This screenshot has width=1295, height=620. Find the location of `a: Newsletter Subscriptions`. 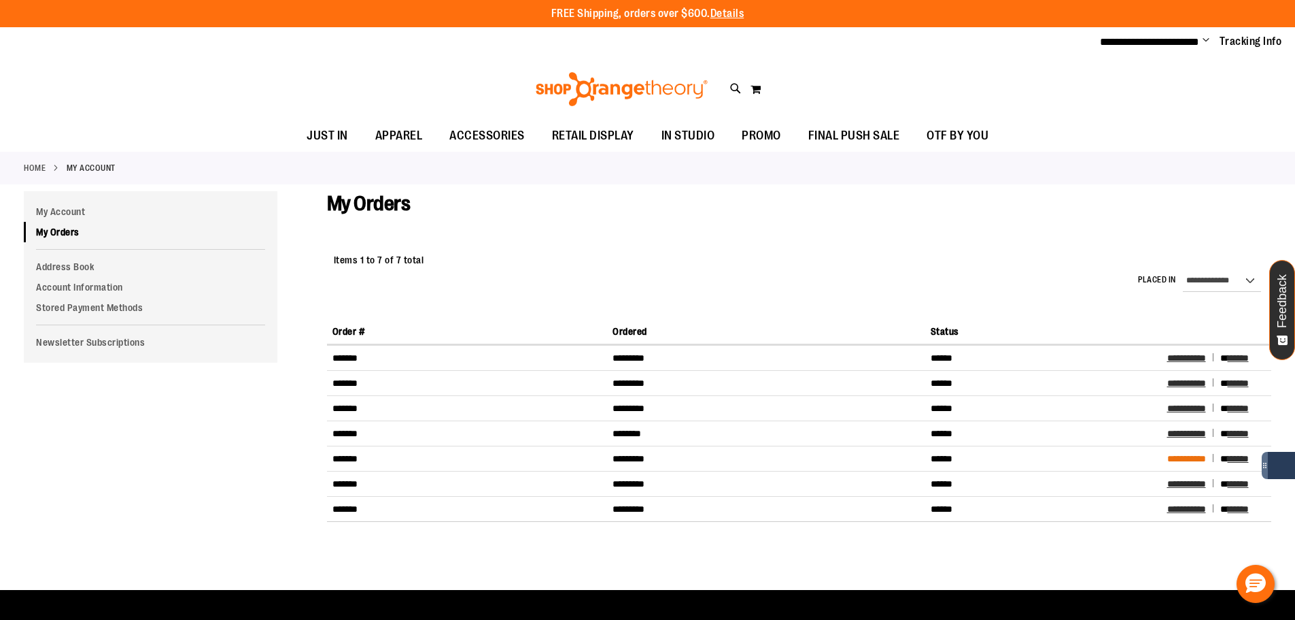

a: Newsletter Subscriptions is located at coordinates (150, 342).